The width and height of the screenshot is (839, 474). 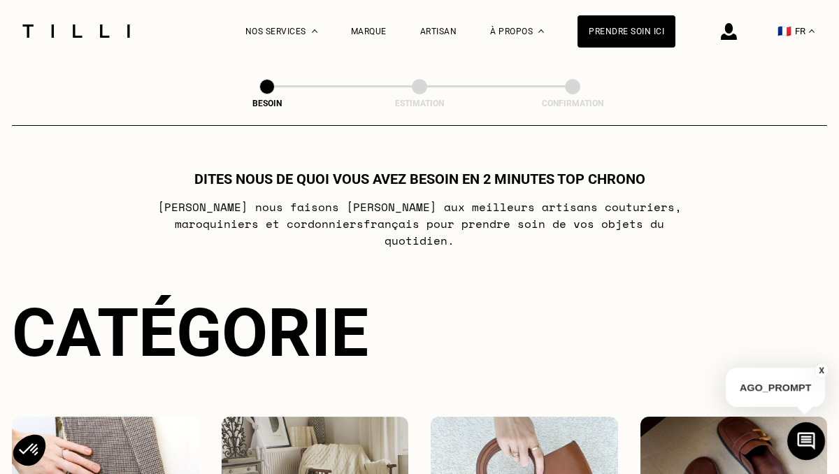 What do you see at coordinates (267, 104) in the screenshot?
I see `div: Besoin` at bounding box center [267, 104].